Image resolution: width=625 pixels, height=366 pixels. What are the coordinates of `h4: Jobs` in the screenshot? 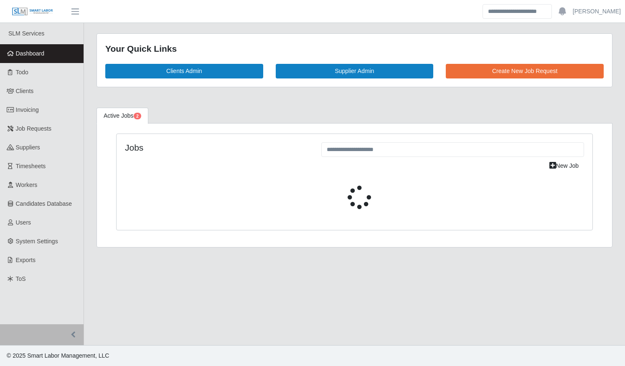 It's located at (217, 148).